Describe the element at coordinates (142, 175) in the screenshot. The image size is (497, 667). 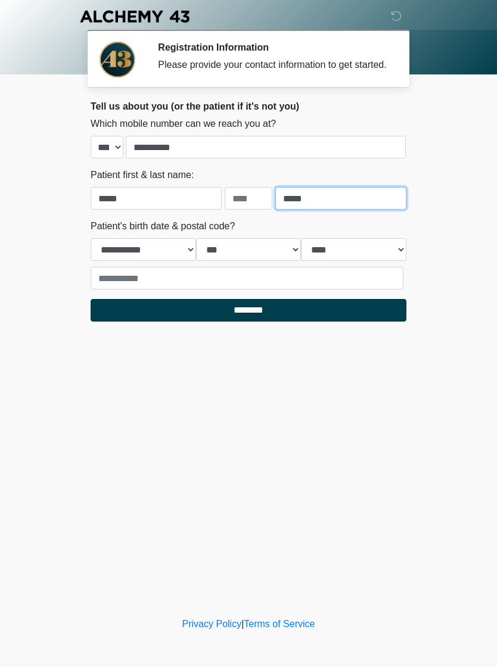
I see `label: Patient first & last name:` at that location.